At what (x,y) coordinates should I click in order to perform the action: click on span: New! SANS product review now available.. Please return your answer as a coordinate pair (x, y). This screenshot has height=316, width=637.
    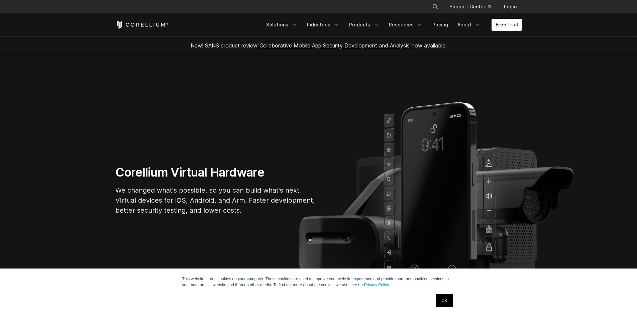
    Looking at the image, I should click on (319, 45).